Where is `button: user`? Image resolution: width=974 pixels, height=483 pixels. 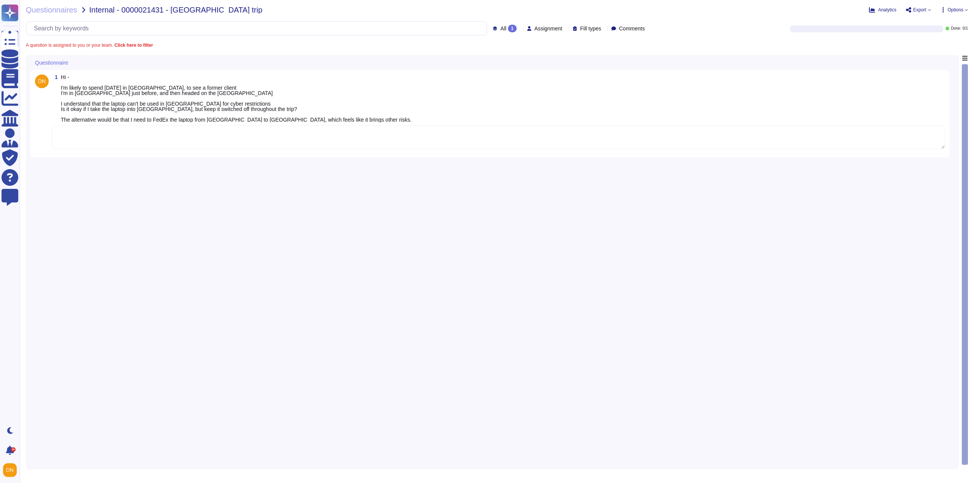
button: user is located at coordinates (12, 470).